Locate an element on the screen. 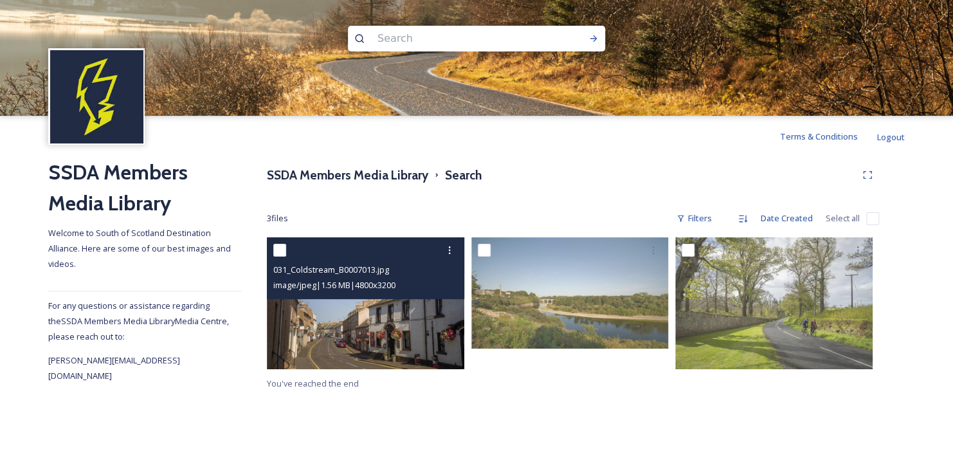 This screenshot has height=476, width=953. div: Filters is located at coordinates (694, 218).